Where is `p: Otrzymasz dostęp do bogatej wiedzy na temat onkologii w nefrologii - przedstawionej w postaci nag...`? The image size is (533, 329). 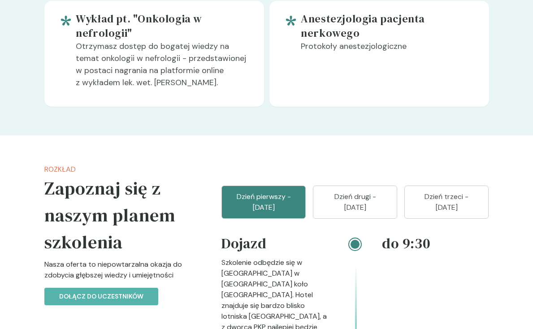 p: Otrzymasz dostęp do bogatej wiedzy na temat onkologii w nefrologii - przedstawionej w postaci nag... is located at coordinates (162, 68).